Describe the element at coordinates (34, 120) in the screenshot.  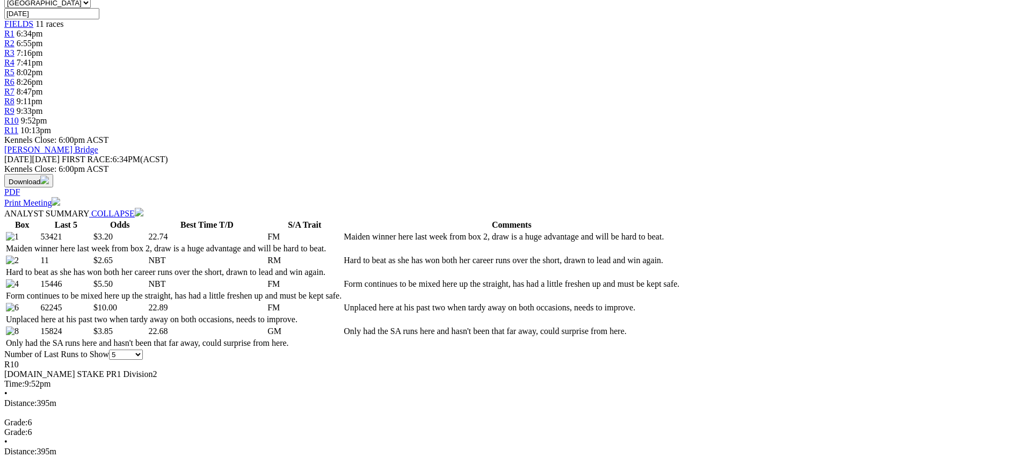
I see `span: 9:52pm` at that location.